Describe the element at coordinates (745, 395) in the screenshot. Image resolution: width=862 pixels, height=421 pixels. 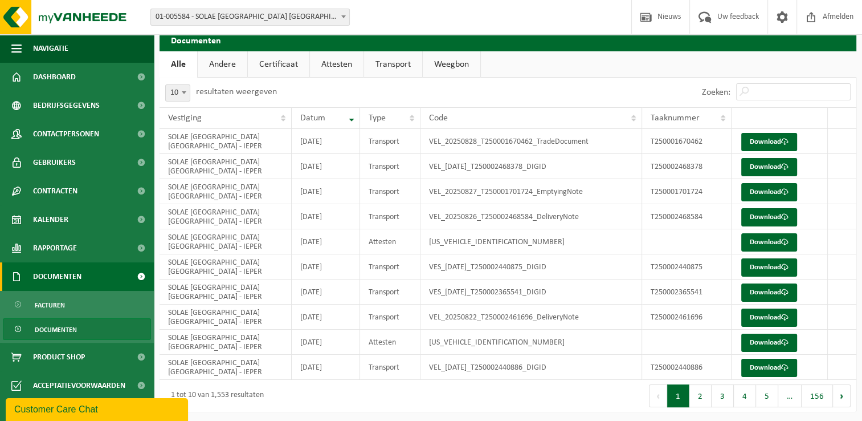
I see `button: 4` at that location.